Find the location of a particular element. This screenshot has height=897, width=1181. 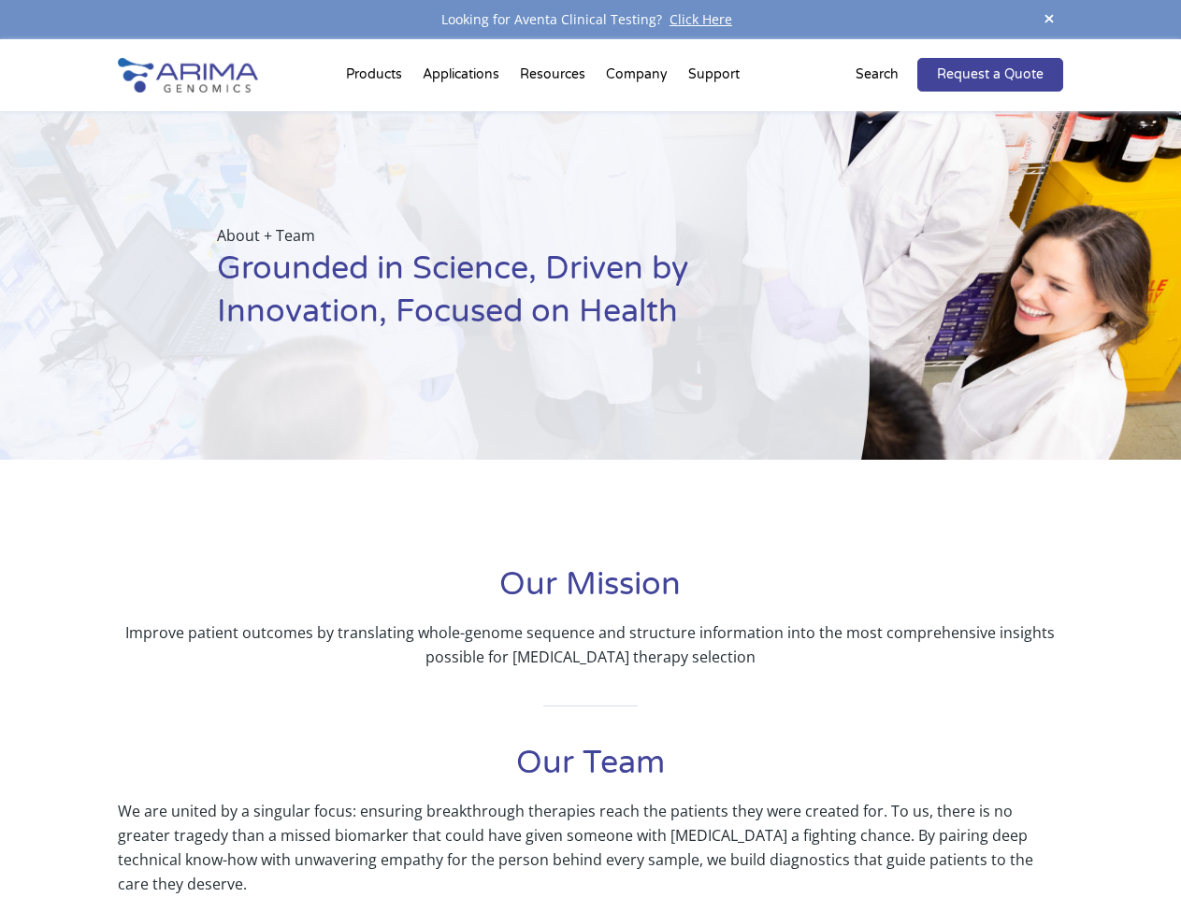

h1: Our Mission is located at coordinates (590, 592).